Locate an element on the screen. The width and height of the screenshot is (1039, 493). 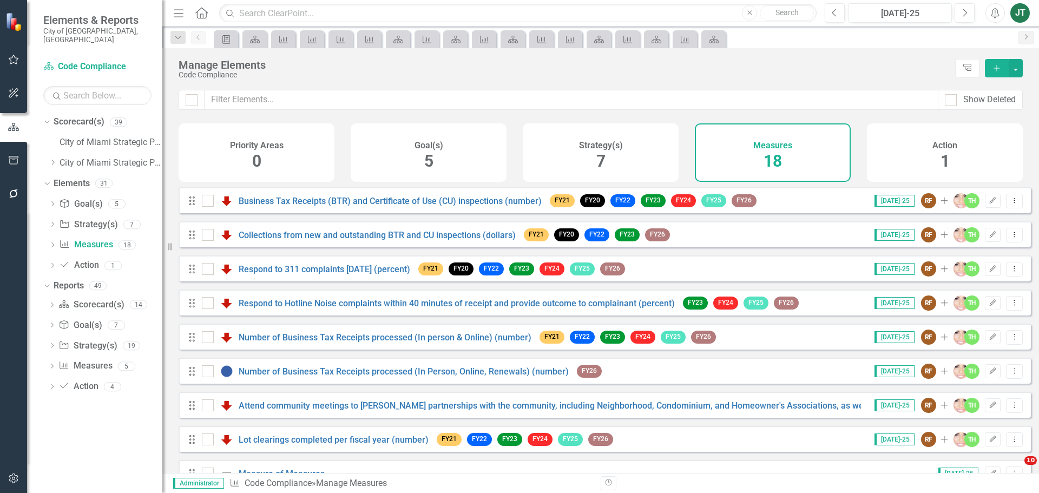
div: 1 is located at coordinates (113, 265).